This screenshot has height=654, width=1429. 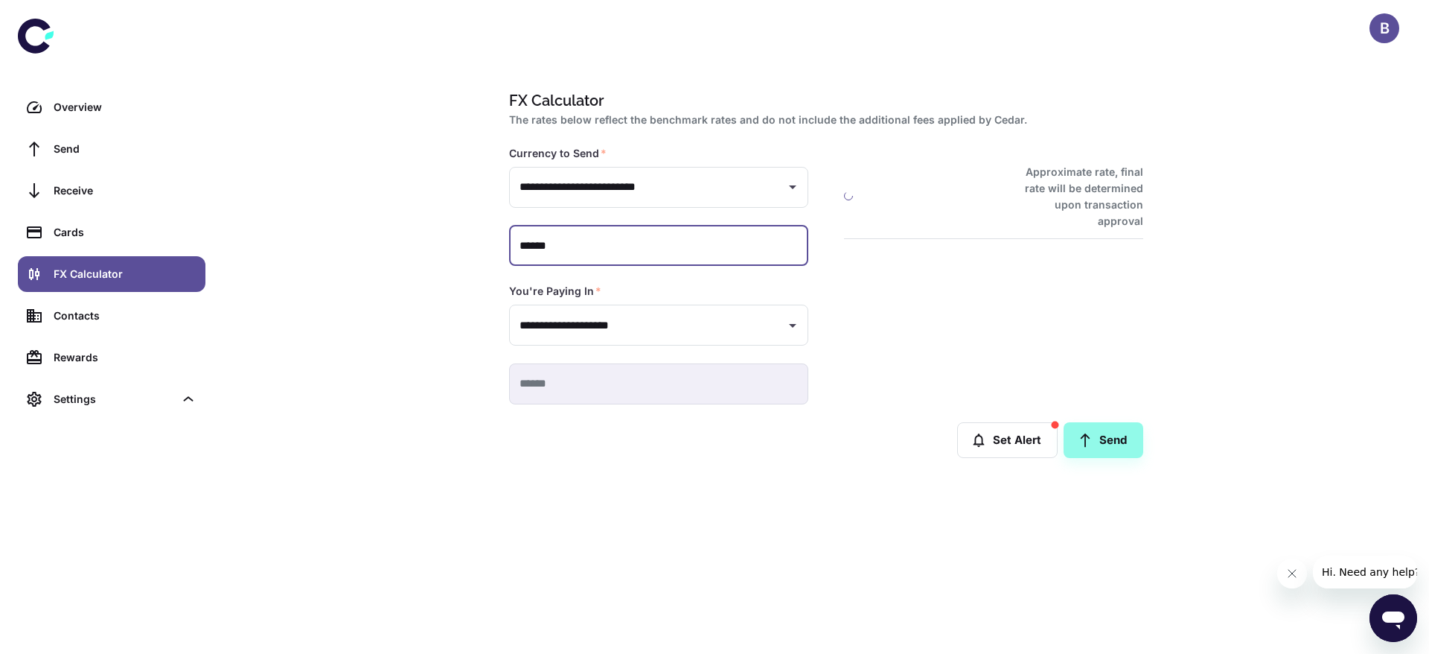 What do you see at coordinates (112, 357) in the screenshot?
I see `a: Rewards` at bounding box center [112, 357].